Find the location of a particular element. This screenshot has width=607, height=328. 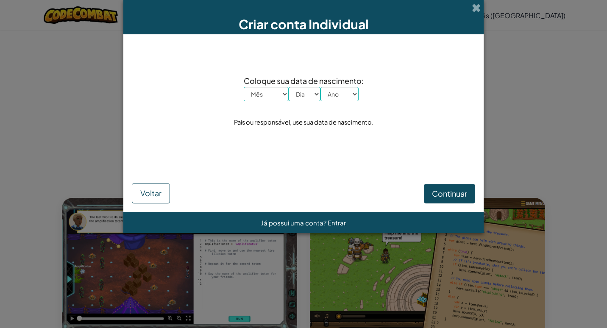

button: Voltar is located at coordinates (151, 193).